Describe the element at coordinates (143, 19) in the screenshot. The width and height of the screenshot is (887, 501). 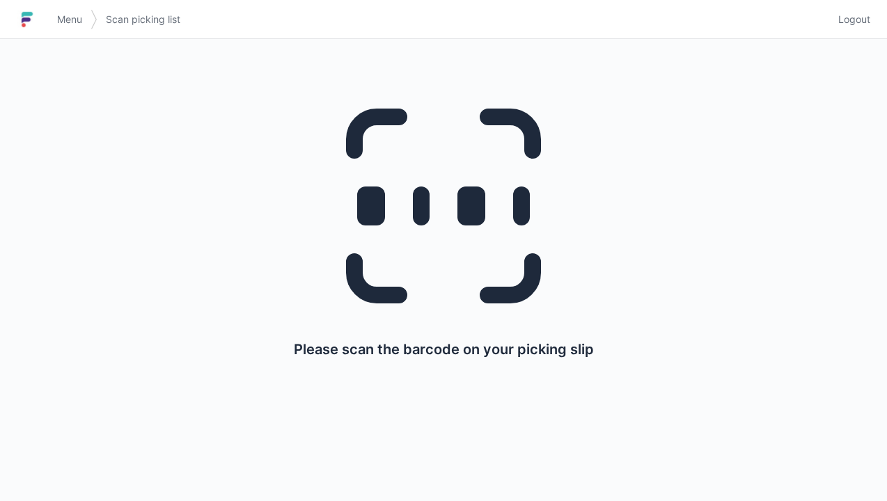
I see `a: Scan picking list` at that location.